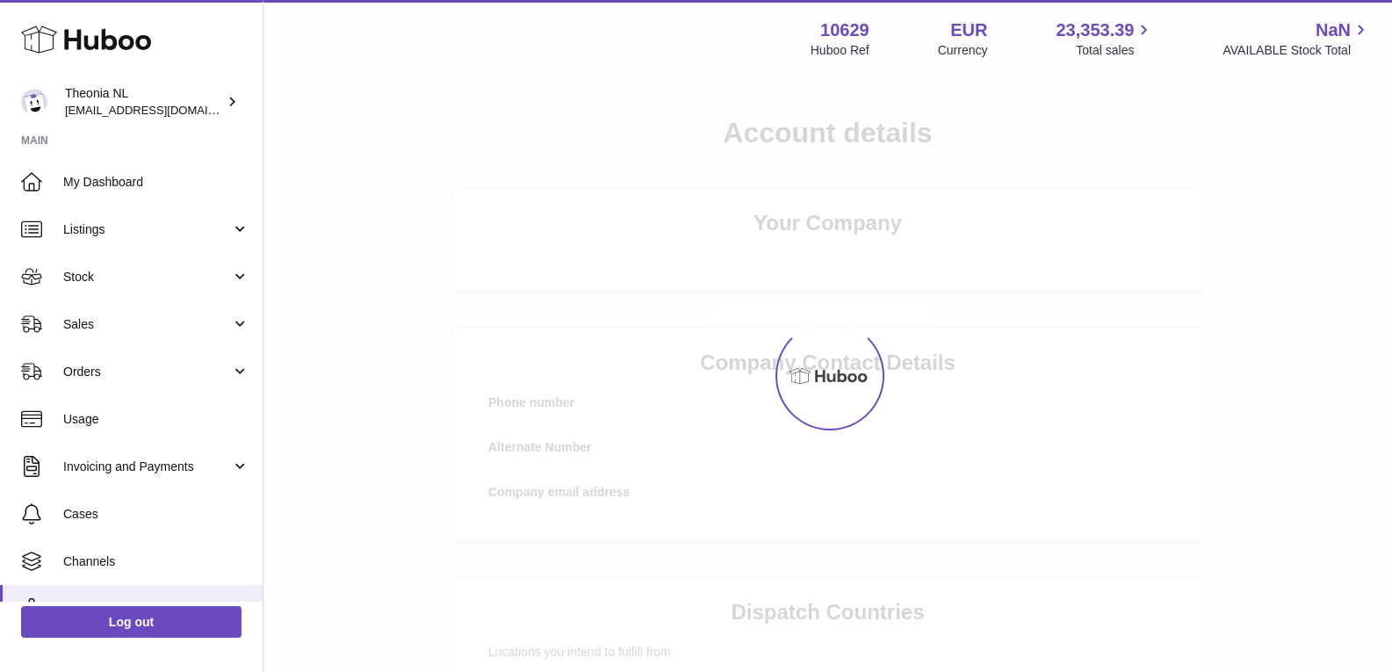 This screenshot has height=672, width=1392. I want to click on a: NaN AVAILABLE Stock Total, so click(1296, 39).